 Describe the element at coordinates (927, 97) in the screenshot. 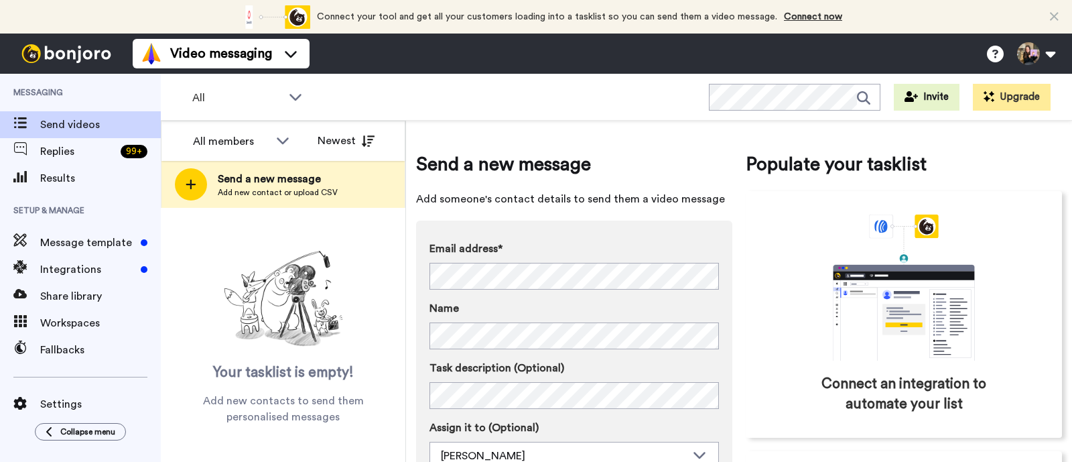

I see `a: Invite` at that location.